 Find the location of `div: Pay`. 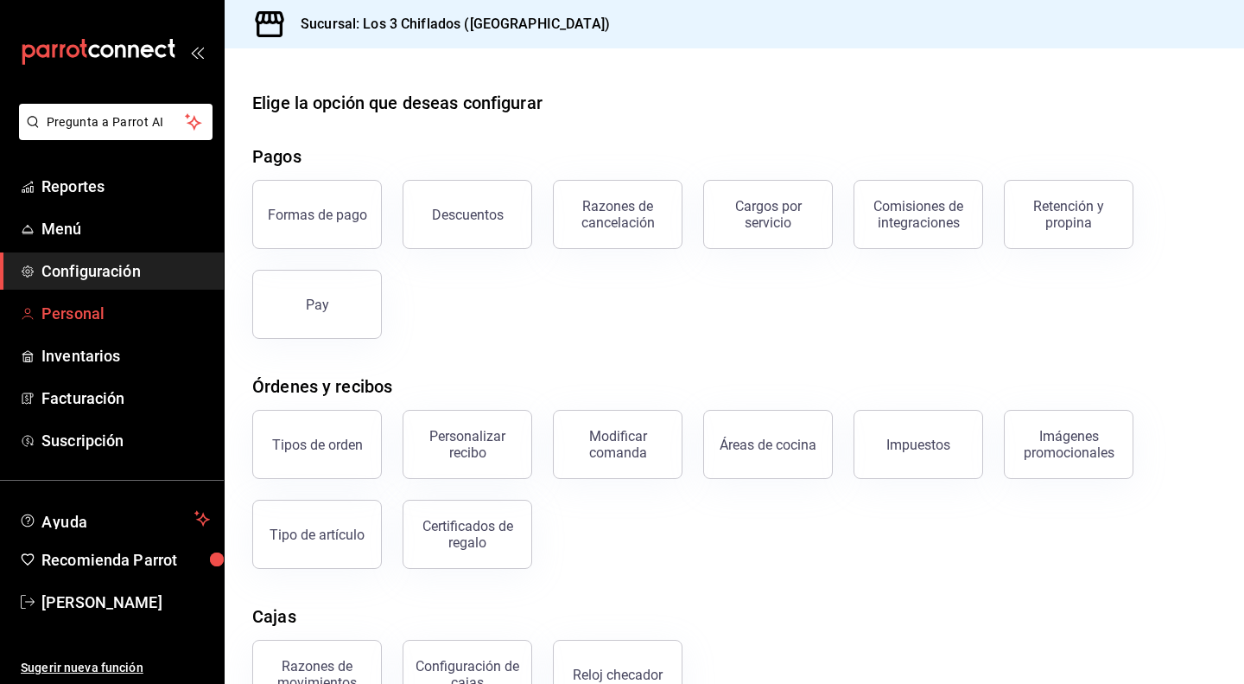

div: Pay is located at coordinates (317, 304).